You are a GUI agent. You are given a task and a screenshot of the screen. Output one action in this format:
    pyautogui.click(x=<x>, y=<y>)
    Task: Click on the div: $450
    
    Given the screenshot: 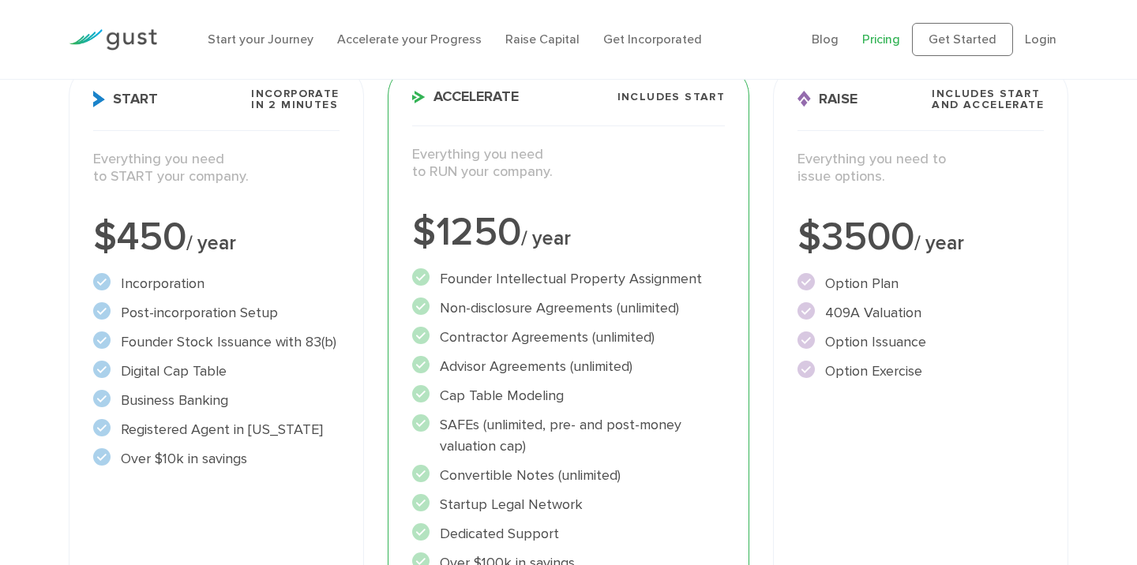 What is the action you would take?
    pyautogui.click(x=216, y=238)
    